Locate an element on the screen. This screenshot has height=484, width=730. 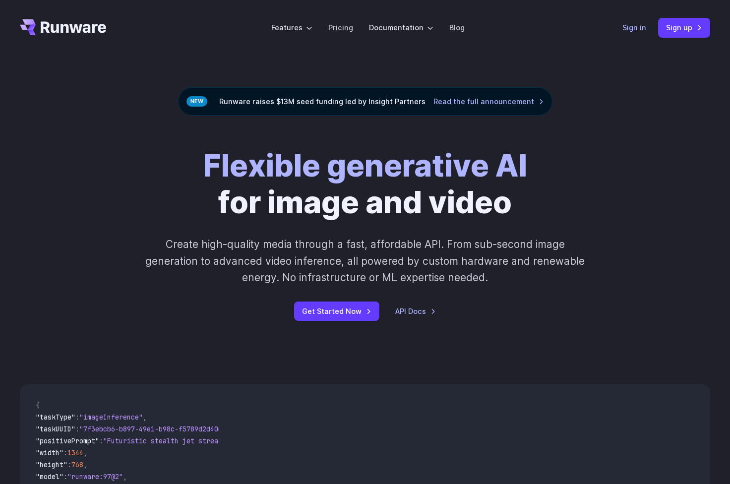
span: "model" is located at coordinates (50, 476).